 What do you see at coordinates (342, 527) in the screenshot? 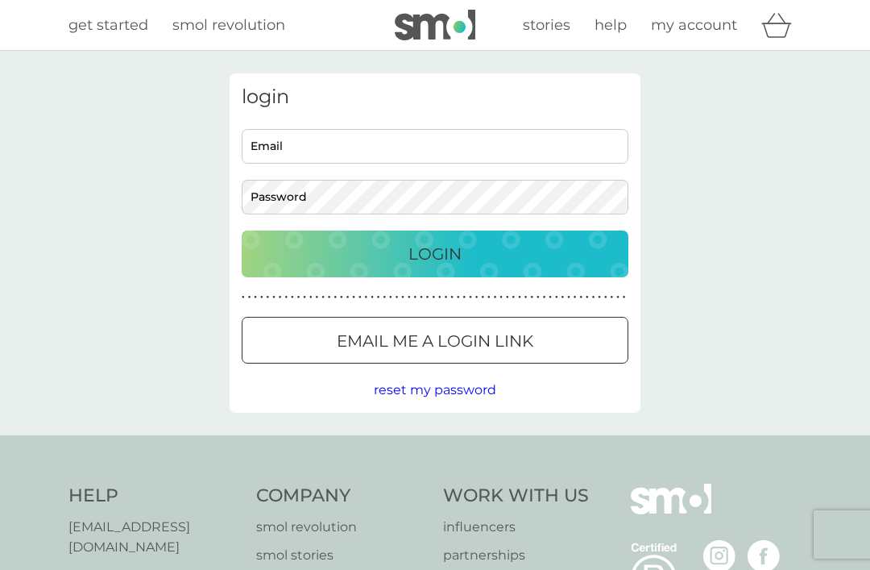
I see `p: smol revolution` at bounding box center [342, 527].